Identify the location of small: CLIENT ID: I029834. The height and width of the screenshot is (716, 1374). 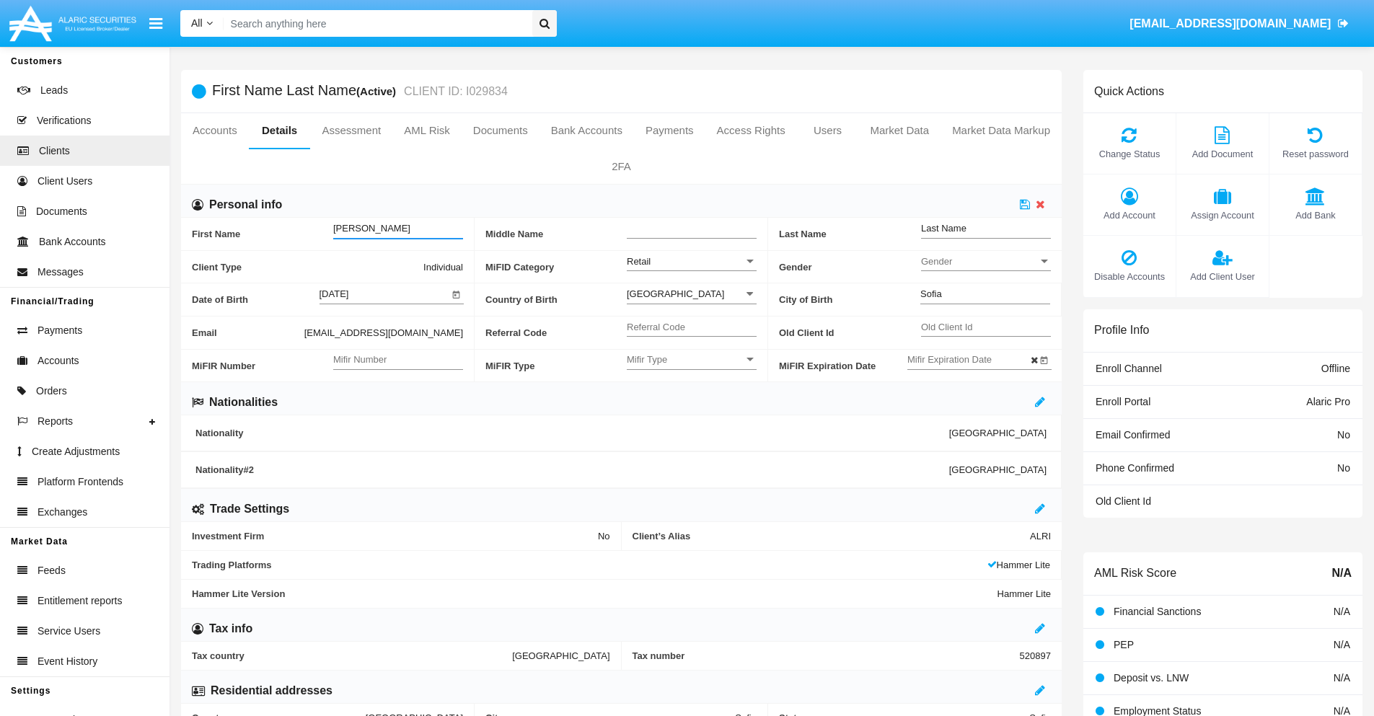
(454, 92).